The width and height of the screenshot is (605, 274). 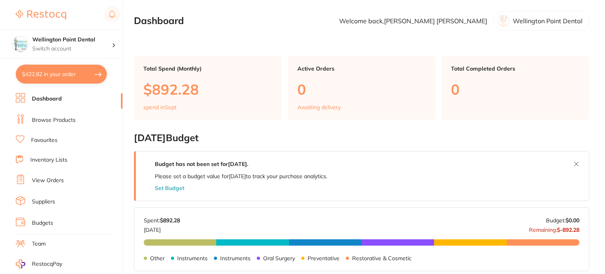 What do you see at coordinates (72, 49) in the screenshot?
I see `p: Switch account` at bounding box center [72, 49].